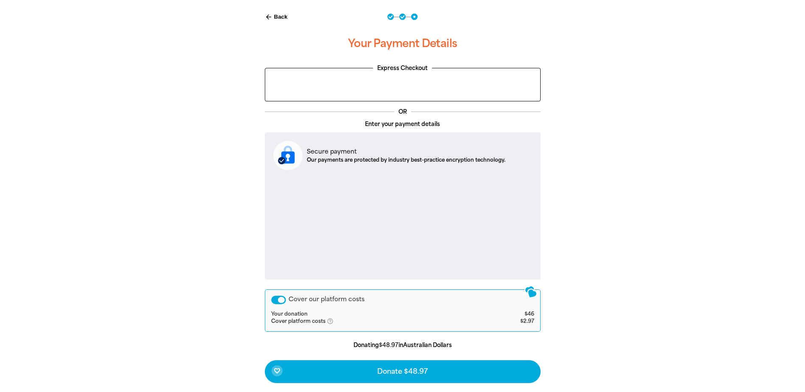 The height and width of the screenshot is (392, 805). What do you see at coordinates (403, 372) in the screenshot?
I see `button: favorite_borderDonate $48.97` at bounding box center [403, 372].